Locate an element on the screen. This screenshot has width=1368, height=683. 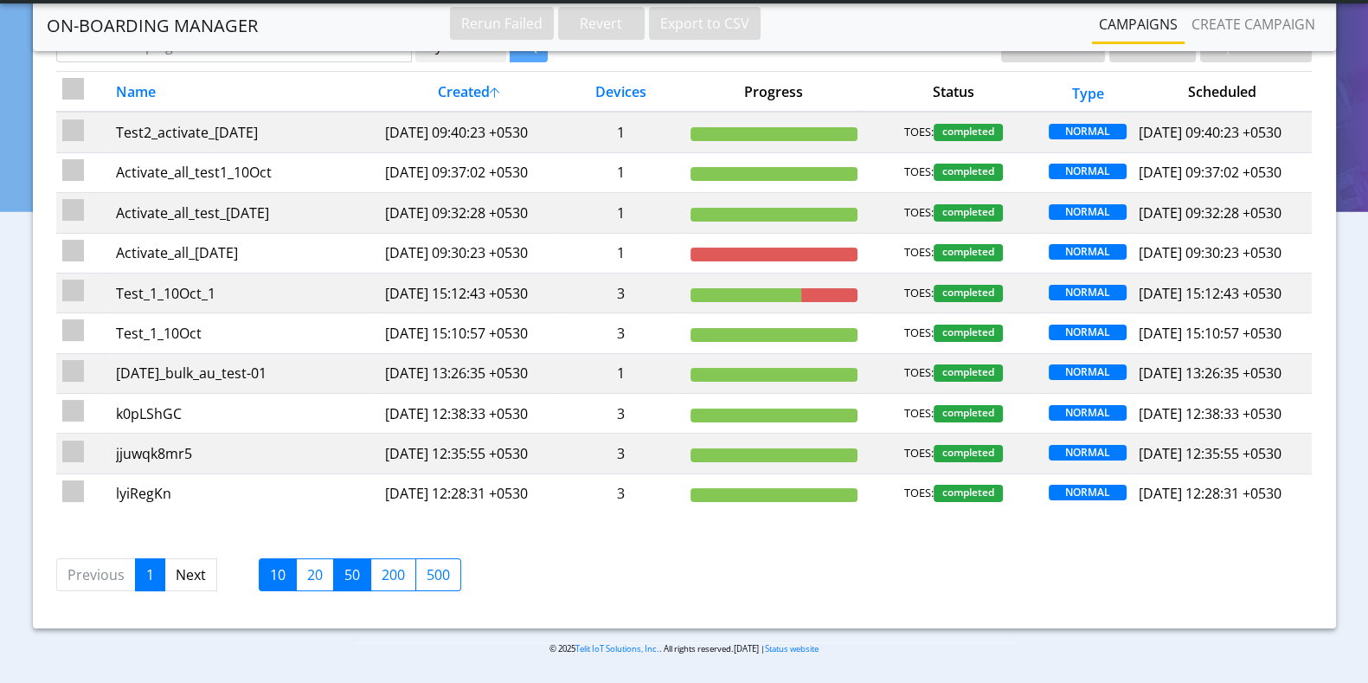
div: lyiRegKn is located at coordinates (244, 493).